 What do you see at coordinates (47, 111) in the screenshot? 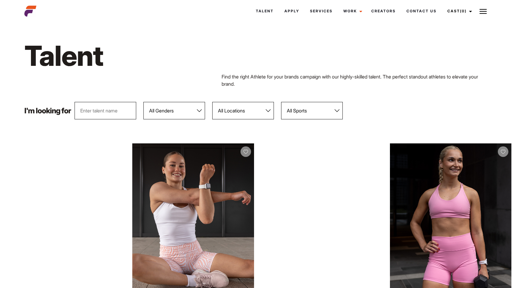
I see `p: I'm looking for` at bounding box center [47, 111].